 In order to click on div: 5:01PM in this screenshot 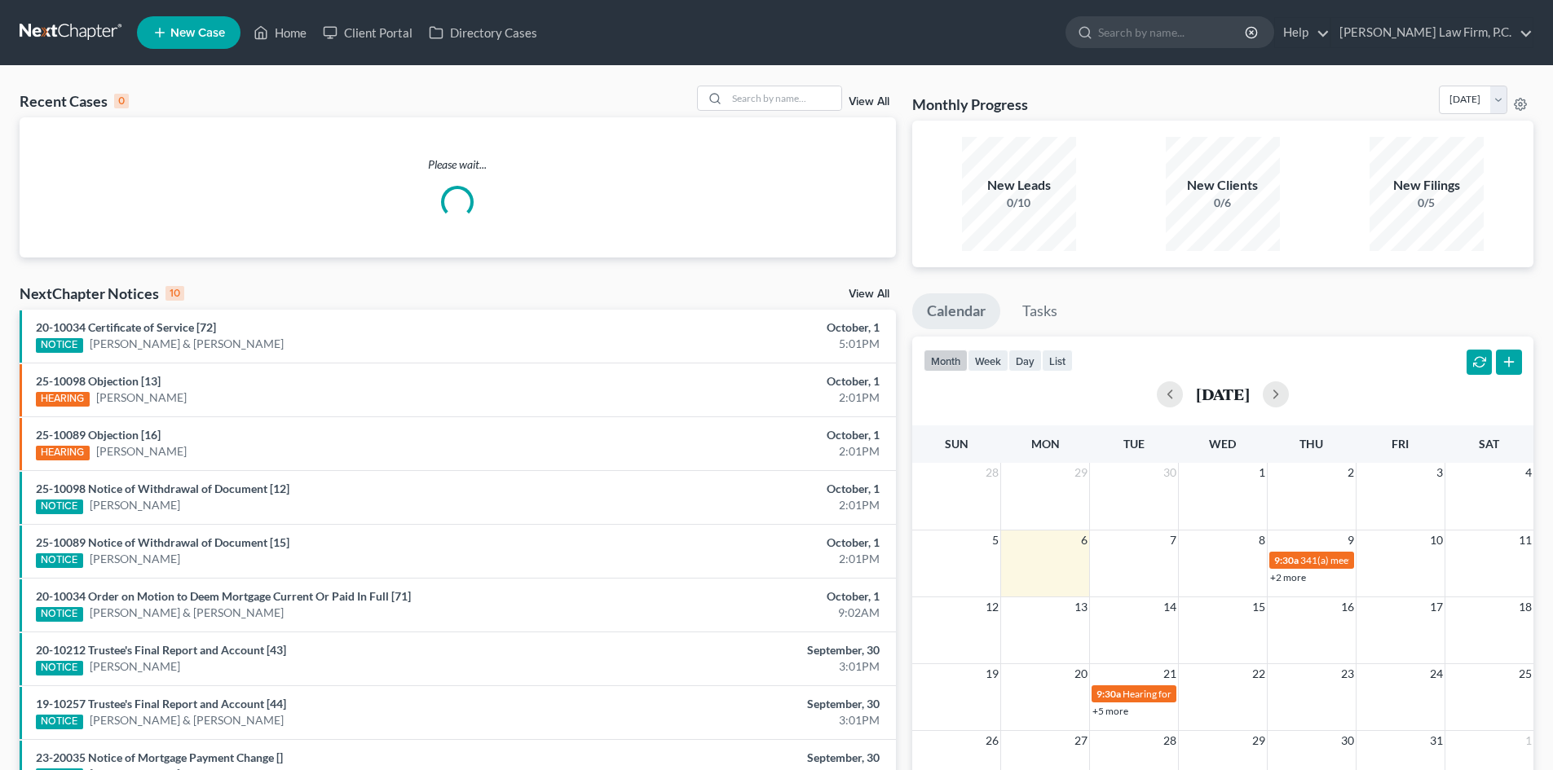, I will do `click(744, 344)`.